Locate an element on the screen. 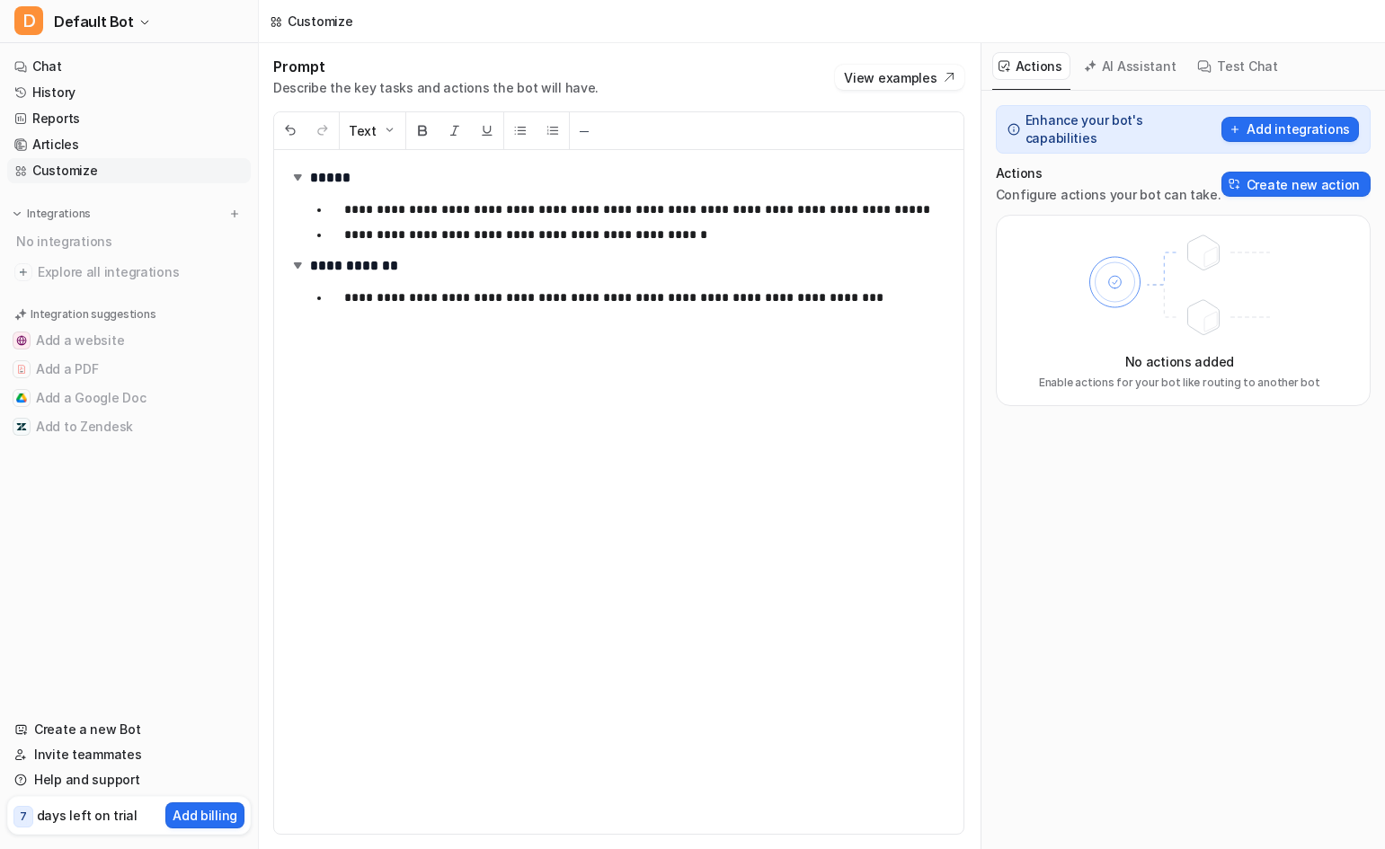 This screenshot has width=1385, height=849. button: Add billing is located at coordinates (205, 815).